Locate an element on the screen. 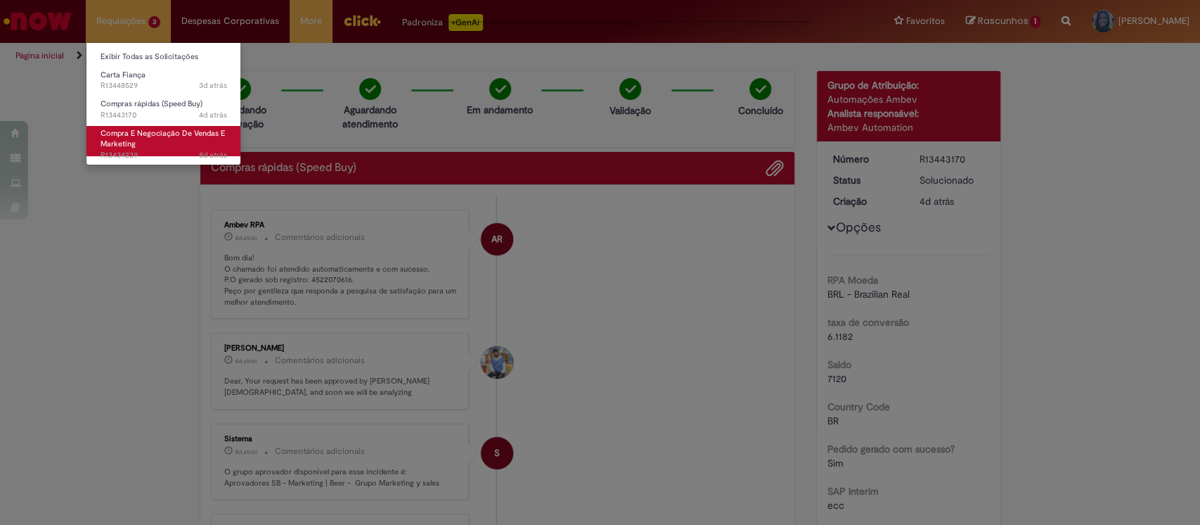 The height and width of the screenshot is (525, 1200). span: 4d atrás is located at coordinates (213, 115).